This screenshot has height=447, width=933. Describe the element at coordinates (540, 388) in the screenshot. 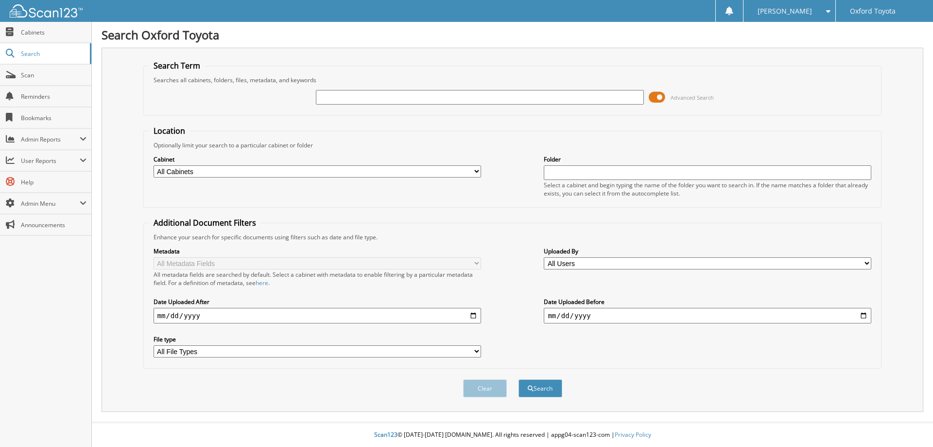

I see `button: Search` at that location.